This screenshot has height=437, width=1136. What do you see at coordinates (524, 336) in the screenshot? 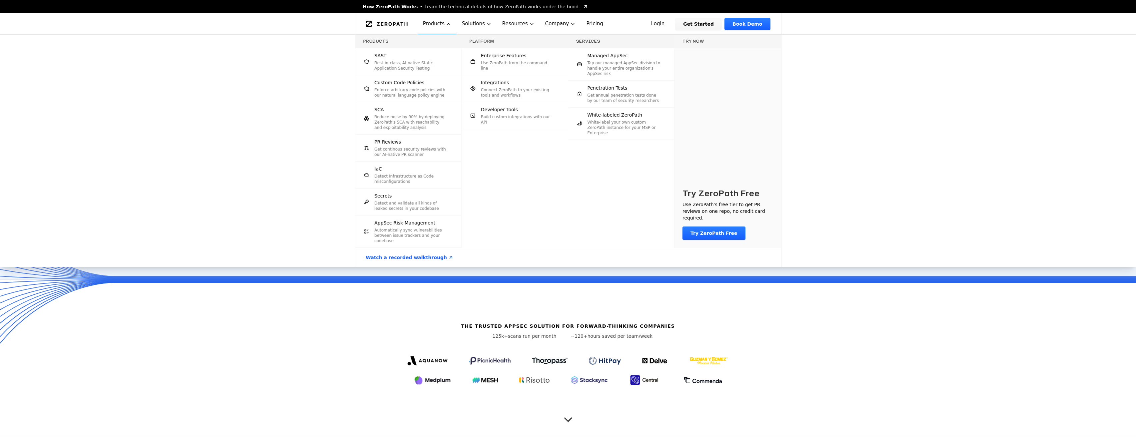
I see `p: scans run per month` at bounding box center [524, 336].